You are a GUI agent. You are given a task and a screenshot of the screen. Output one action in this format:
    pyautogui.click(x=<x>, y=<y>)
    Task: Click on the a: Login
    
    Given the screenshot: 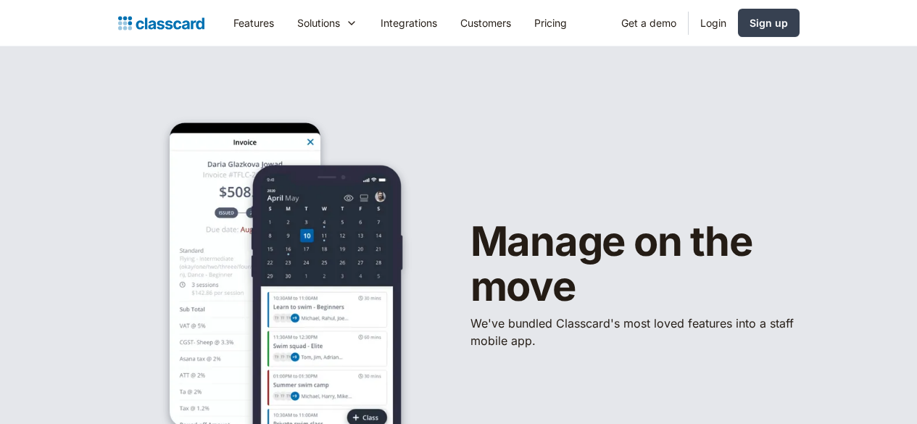 What is the action you would take?
    pyautogui.click(x=713, y=22)
    